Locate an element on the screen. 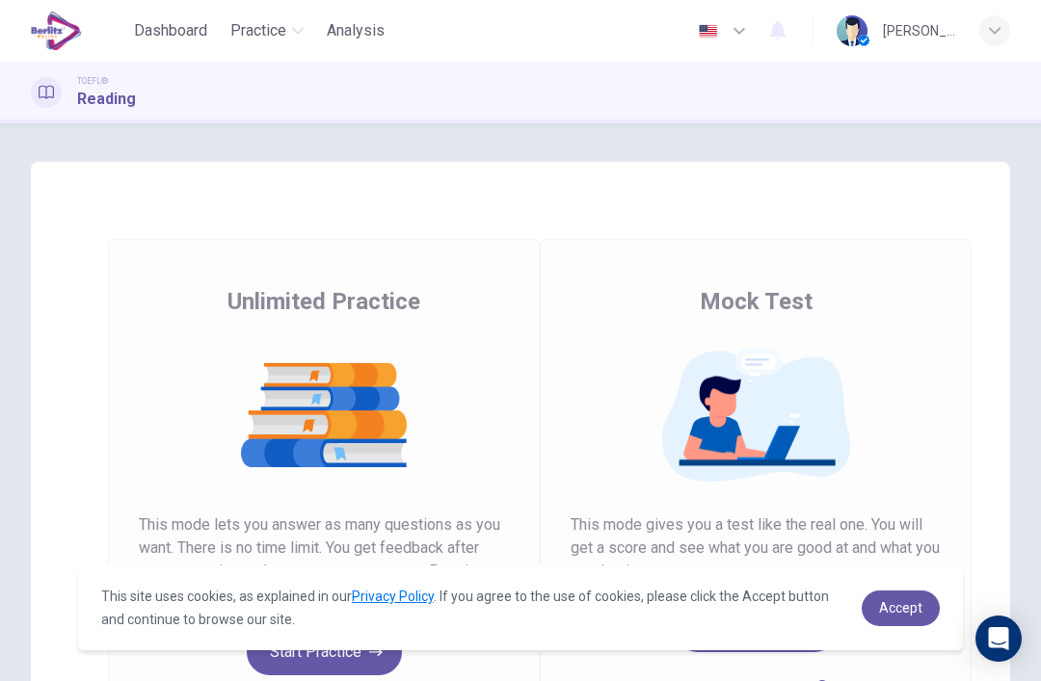 The image size is (1041, 681). h1: Reading is located at coordinates (106, 99).